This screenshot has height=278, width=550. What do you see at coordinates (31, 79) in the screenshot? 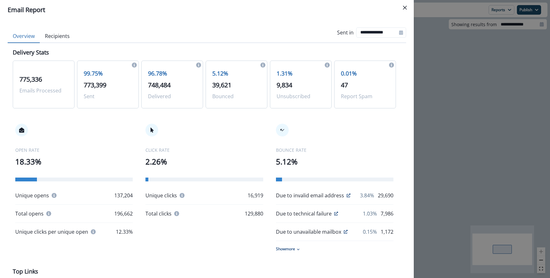
I see `span: 775,336` at bounding box center [31, 79].